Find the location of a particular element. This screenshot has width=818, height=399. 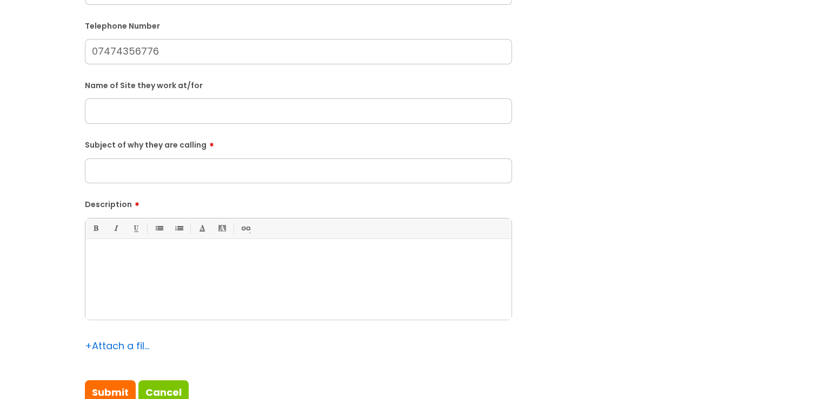

a: 1. Ordered List (Ctrl-Shift-8) is located at coordinates (178, 228).